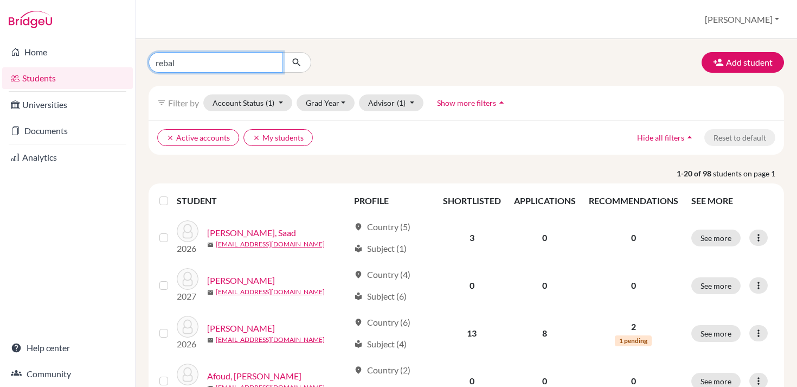 This screenshot has width=797, height=387. I want to click on i: filter_list, so click(162, 103).